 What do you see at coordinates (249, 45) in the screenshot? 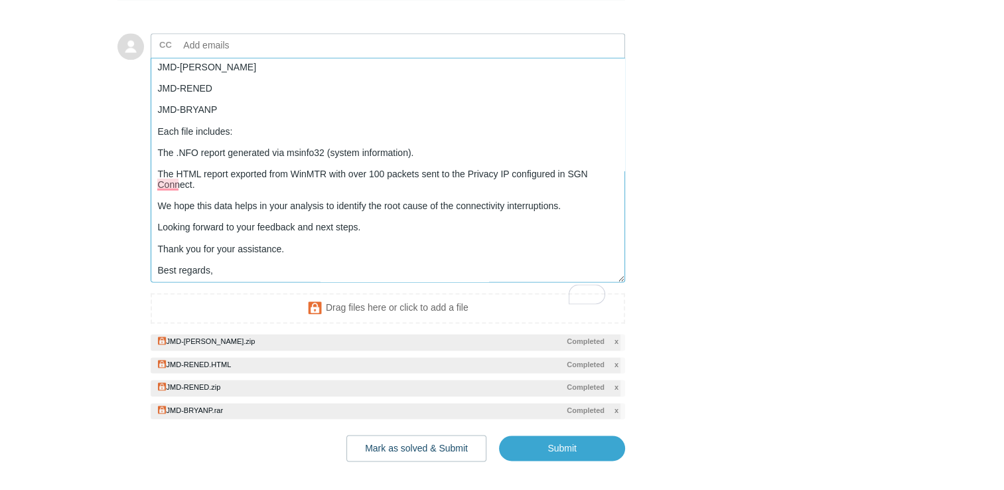
I see `input: Add emails` at bounding box center [249, 45].